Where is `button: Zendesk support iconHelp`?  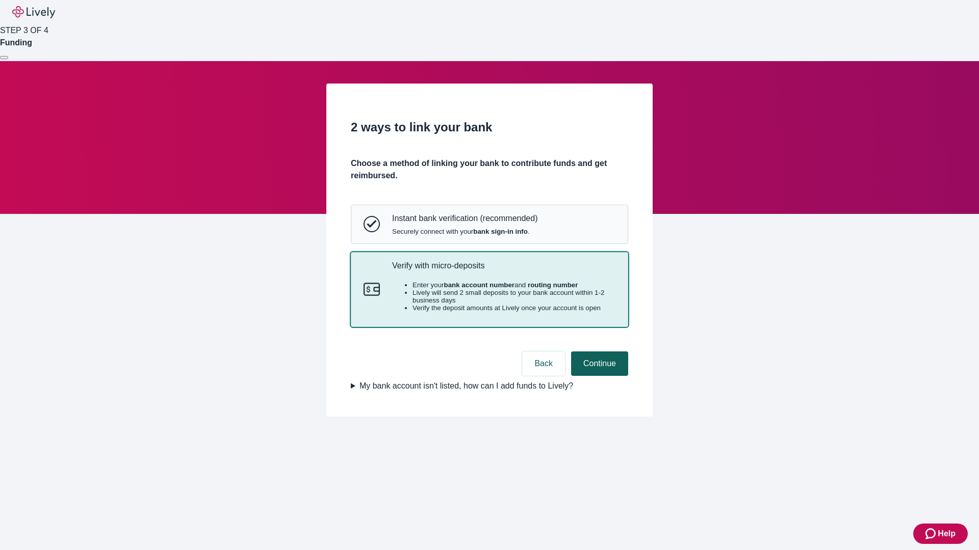 button: Zendesk support iconHelp is located at coordinates (940, 534).